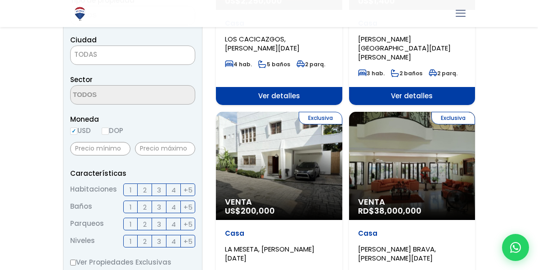 This screenshot has height=270, width=538. Describe the element at coordinates (407, 73) in the screenshot. I see `span: 2 baños` at that location.